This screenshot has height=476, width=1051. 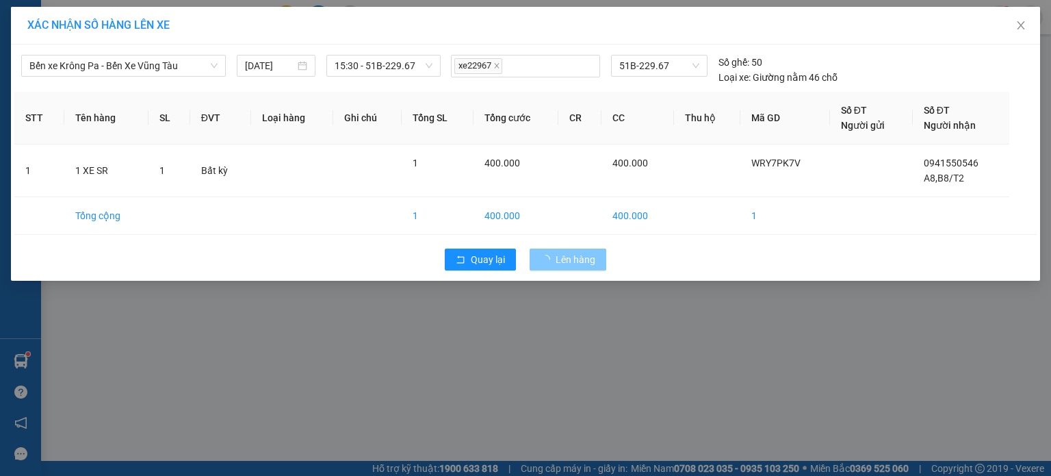 I want to click on div: 50, so click(x=740, y=62).